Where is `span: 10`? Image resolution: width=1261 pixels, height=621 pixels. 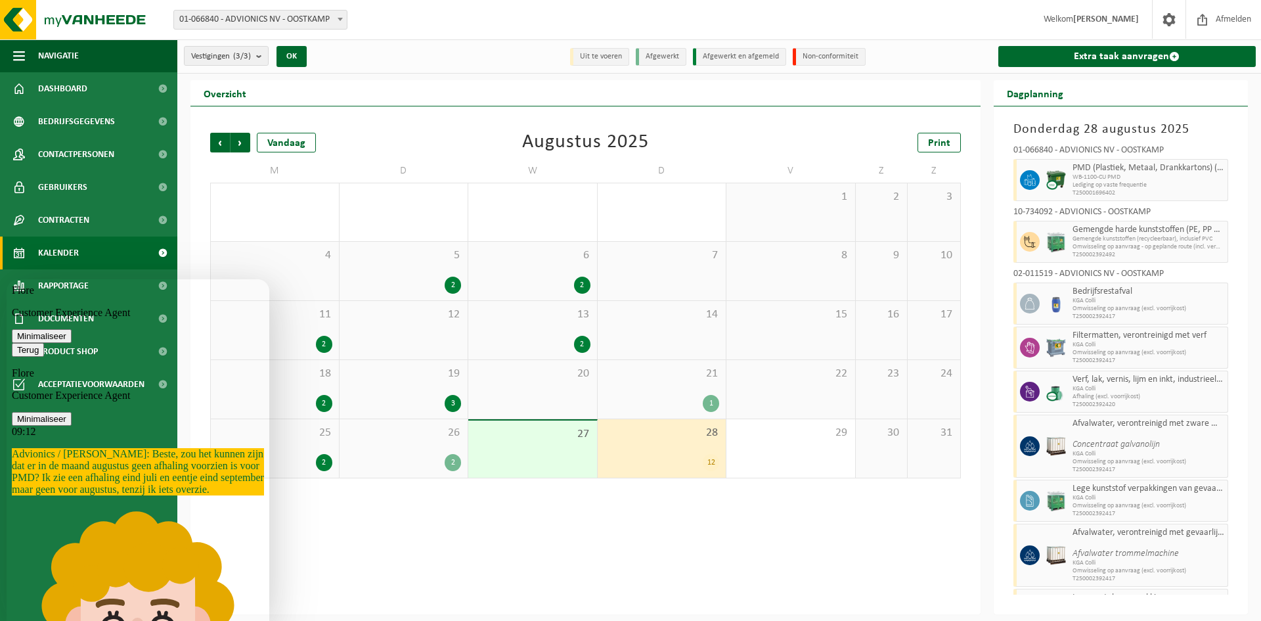
span: 10 is located at coordinates (933, 256).